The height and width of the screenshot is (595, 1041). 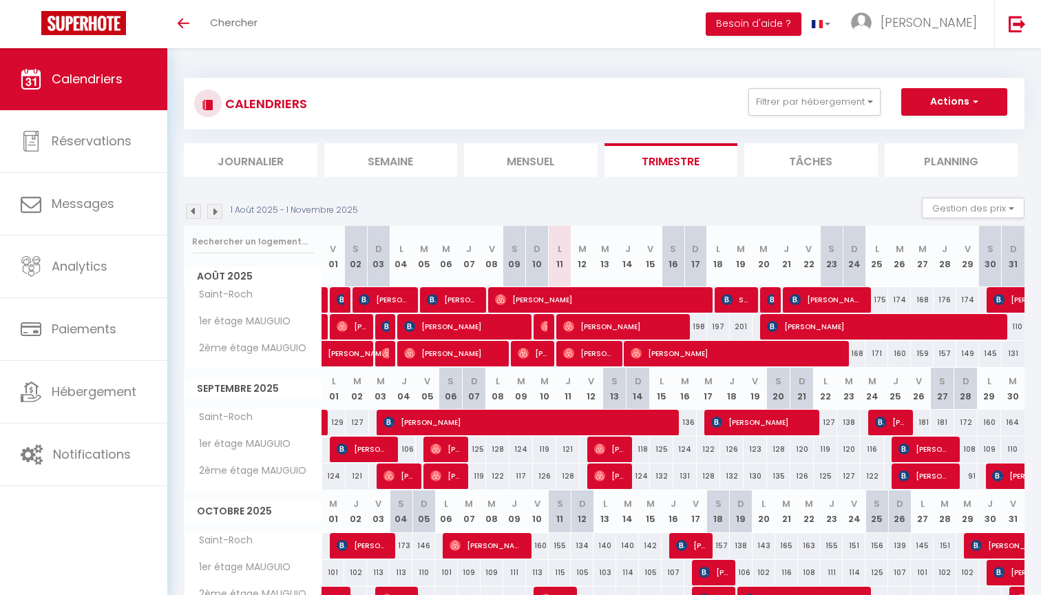 What do you see at coordinates (248, 348) in the screenshot?
I see `span: 2ème étage MAUGUIO` at bounding box center [248, 348].